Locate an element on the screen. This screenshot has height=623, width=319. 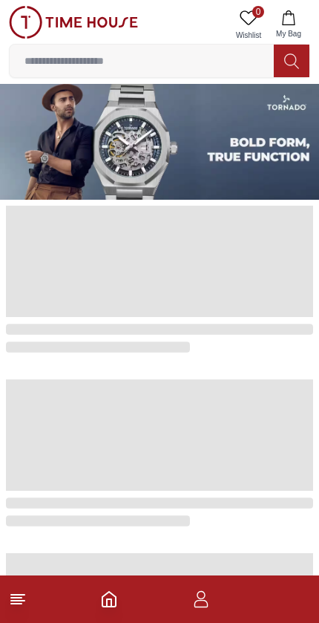
span: Wishlist is located at coordinates (249, 35).